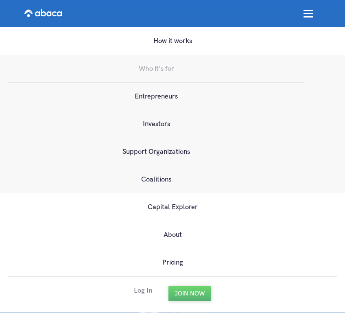 The height and width of the screenshot is (313, 345). I want to click on a: Log In, so click(143, 290).